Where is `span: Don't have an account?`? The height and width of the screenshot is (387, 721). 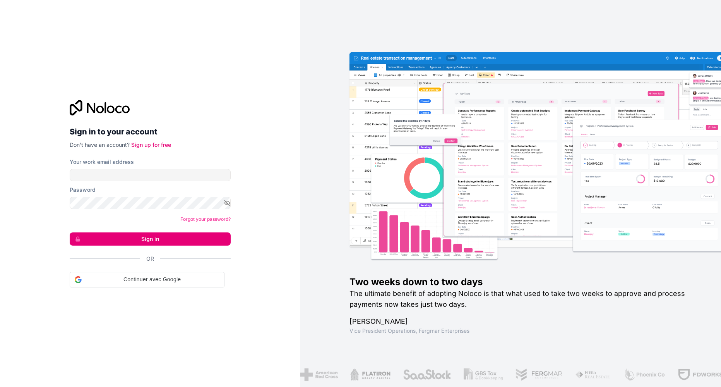
span: Don't have an account? is located at coordinates (99, 144).